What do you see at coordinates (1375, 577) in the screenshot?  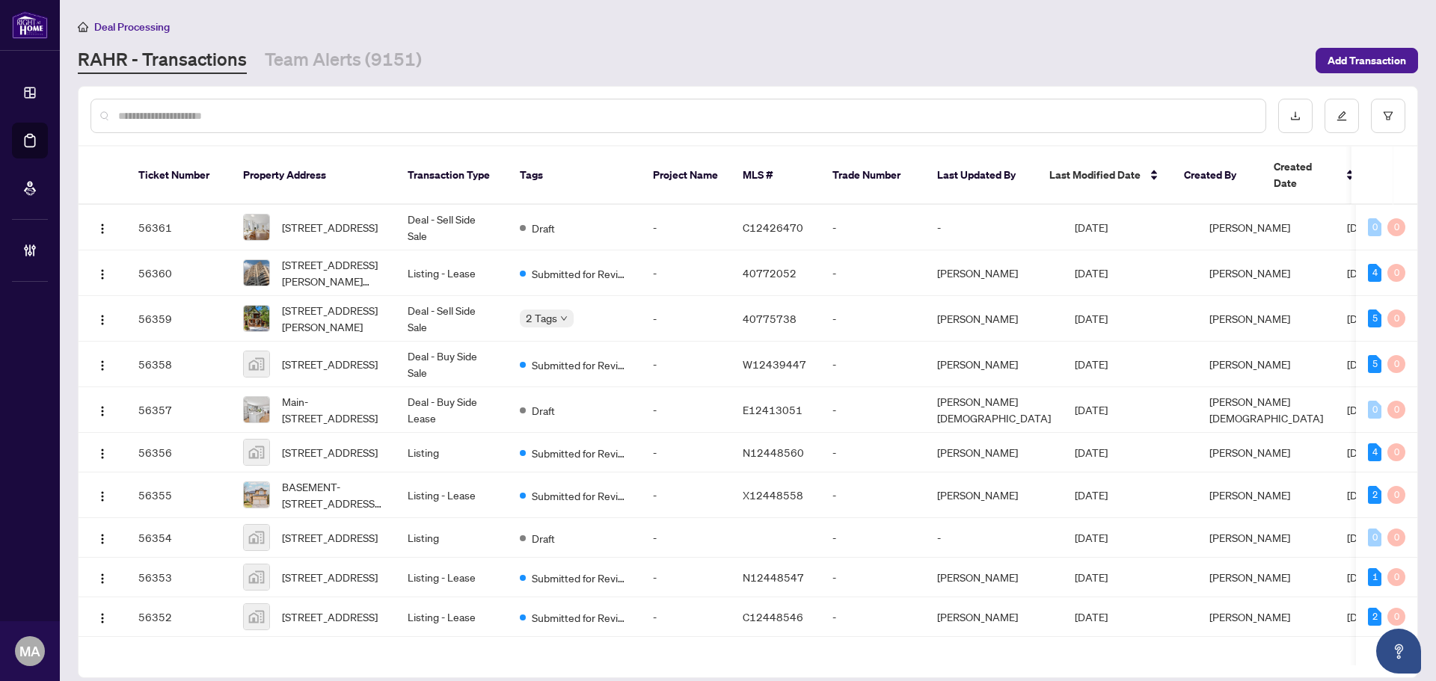 I see `div: 1` at bounding box center [1375, 577].